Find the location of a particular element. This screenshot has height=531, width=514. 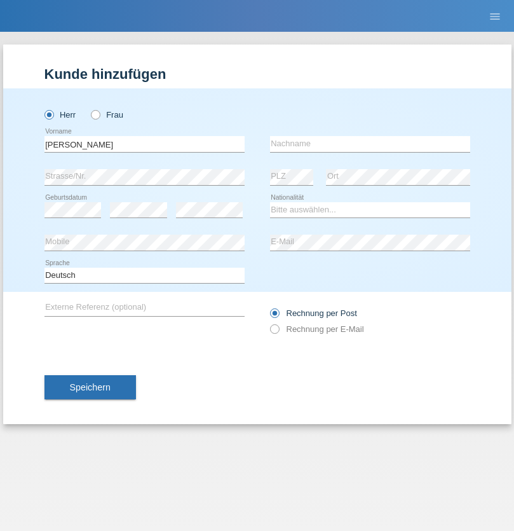

label: Rechnung per E-Mail is located at coordinates (317, 329).